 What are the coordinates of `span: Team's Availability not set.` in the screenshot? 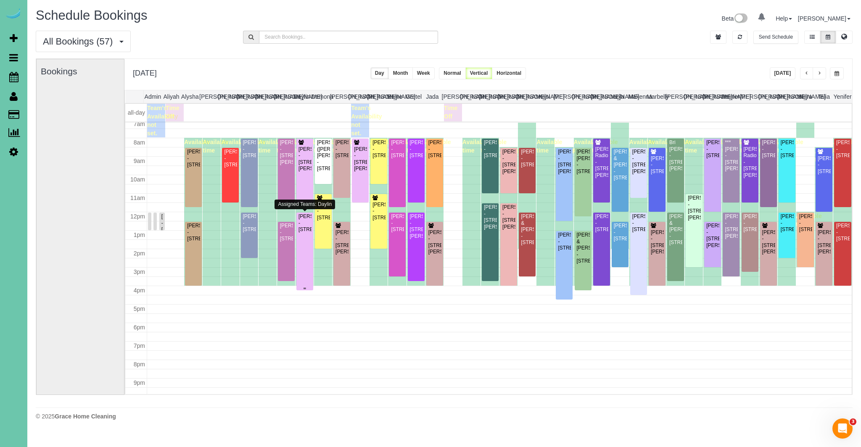 It's located at (366, 121).